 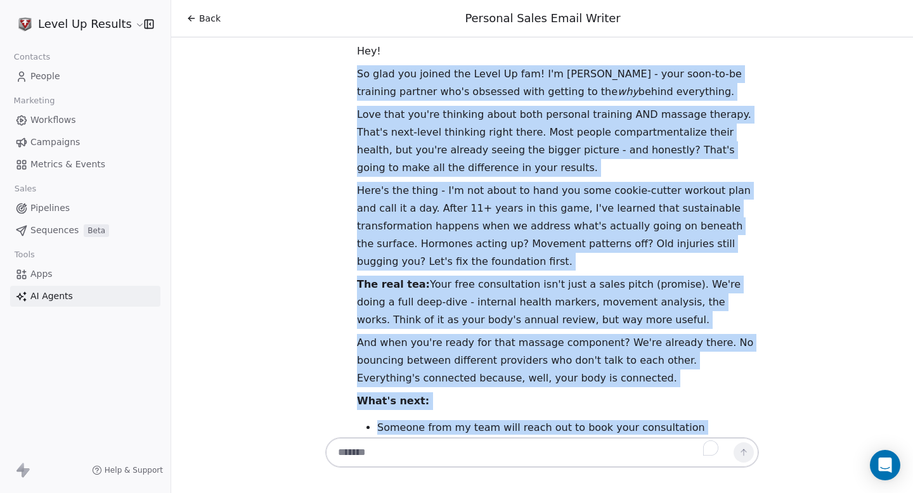 I want to click on textarea: To enrich screen reader interactions, please activate Accessibility in Grammarly extension settings, so click(x=529, y=453).